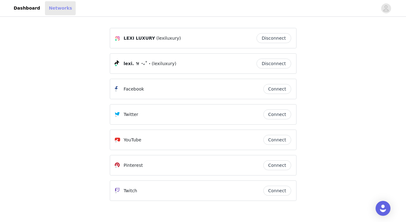 This screenshot has height=222, width=406. Describe the element at coordinates (131, 114) in the screenshot. I see `p: Twitter` at that location.